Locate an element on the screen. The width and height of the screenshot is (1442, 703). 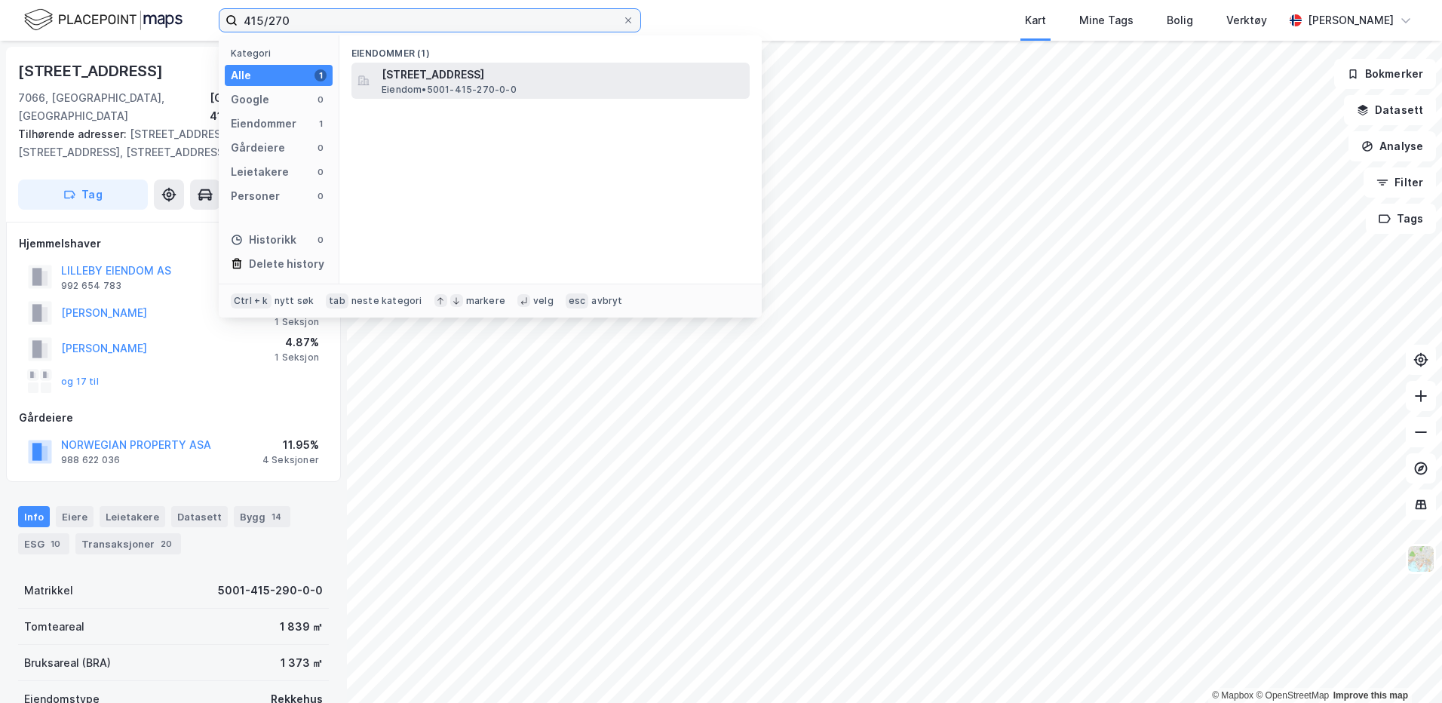
div: Hjemmelshaver is located at coordinates (173, 244).